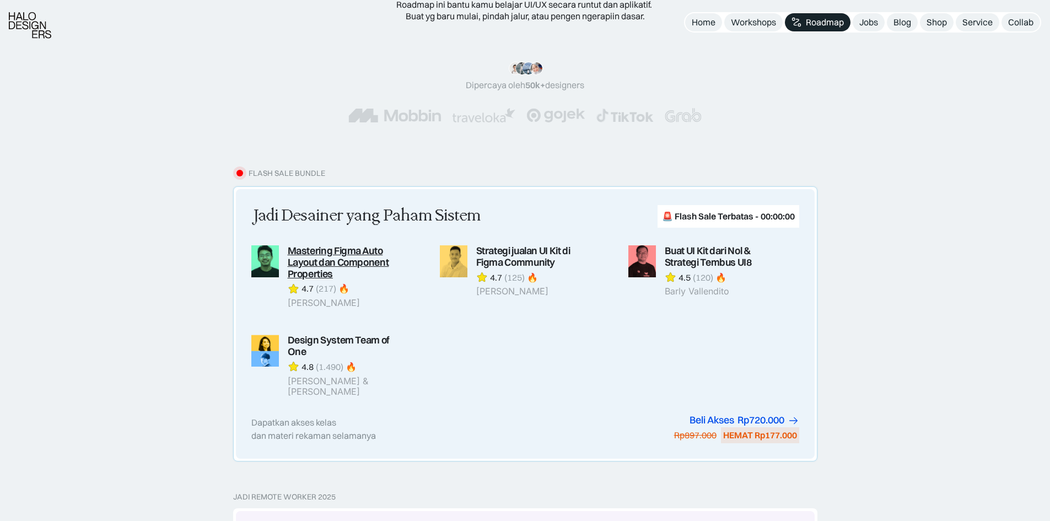 This screenshot has width=1050, height=521. Describe the element at coordinates (535, 85) in the screenshot. I see `span: 50k+` at that location.